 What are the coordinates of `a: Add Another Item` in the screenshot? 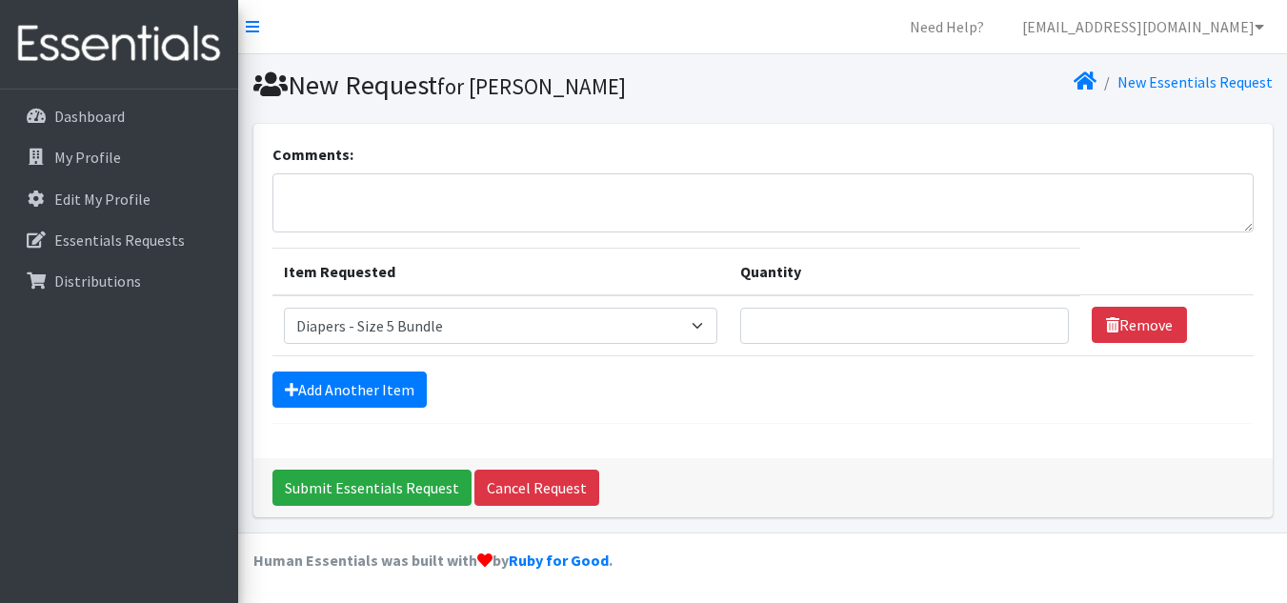 It's located at (350, 390).